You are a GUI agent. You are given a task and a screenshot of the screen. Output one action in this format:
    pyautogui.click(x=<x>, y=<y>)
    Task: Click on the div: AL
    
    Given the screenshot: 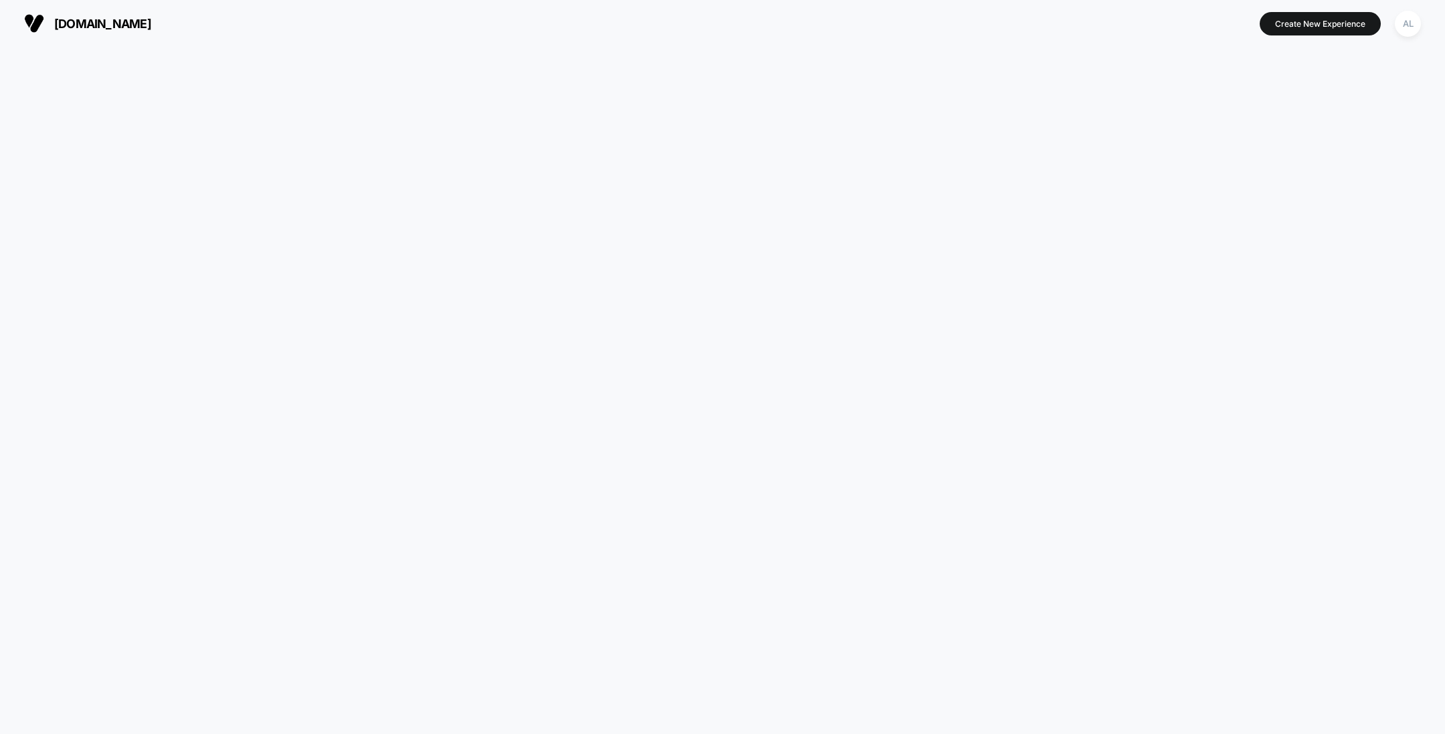 What is the action you would take?
    pyautogui.click(x=1407, y=23)
    